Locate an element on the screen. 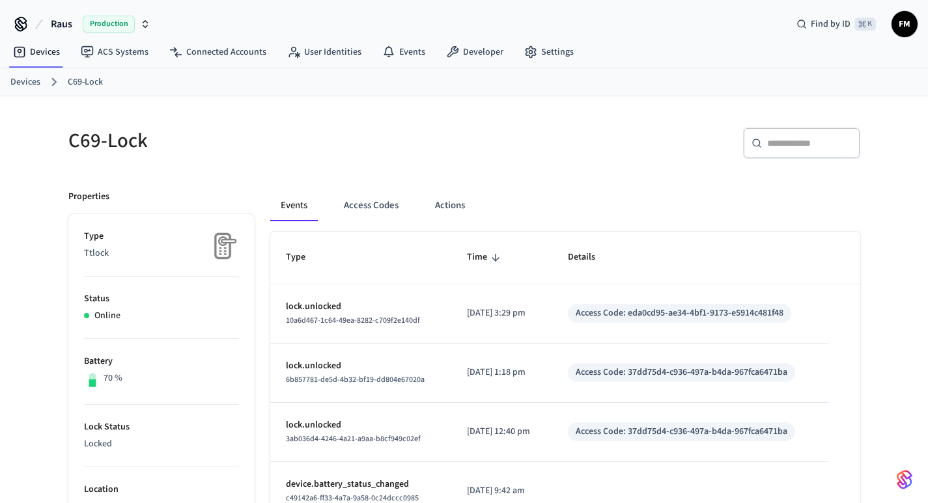 The width and height of the screenshot is (928, 503). a: User Identities is located at coordinates (324, 52).